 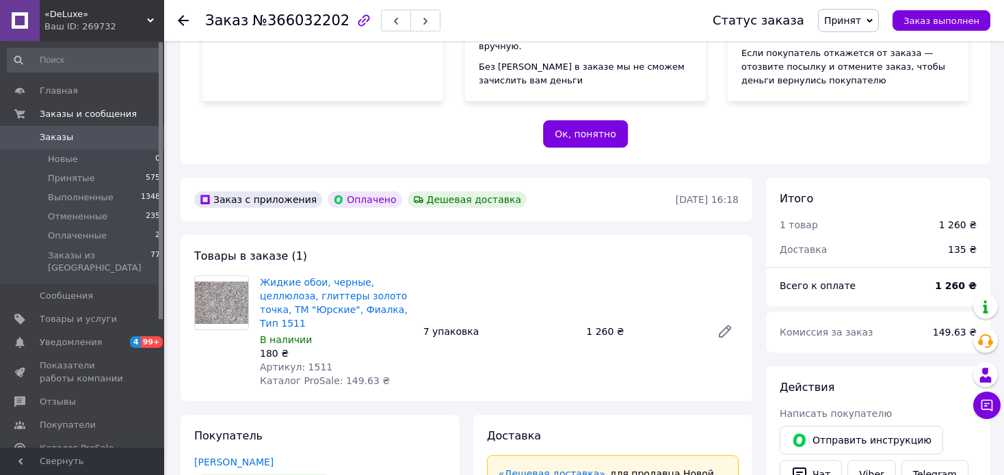 What do you see at coordinates (334, 303) in the screenshot?
I see `a: Жидкие обои, черные, целлюлоза, глиттеры золото точка, ТМ "Юрские", Фиалка, Тип 1511` at bounding box center [334, 303].